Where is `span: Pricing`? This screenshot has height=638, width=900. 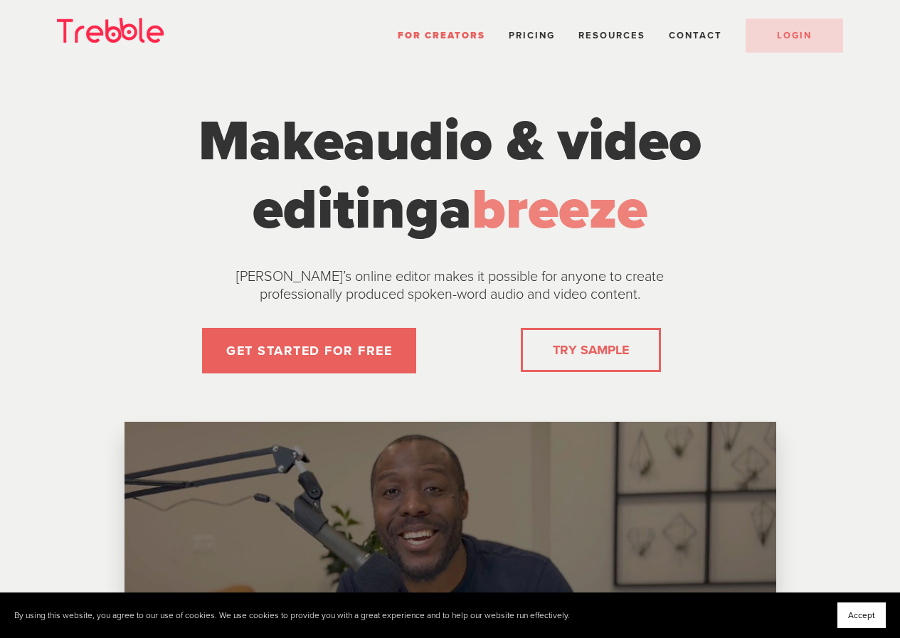 span: Pricing is located at coordinates (532, 36).